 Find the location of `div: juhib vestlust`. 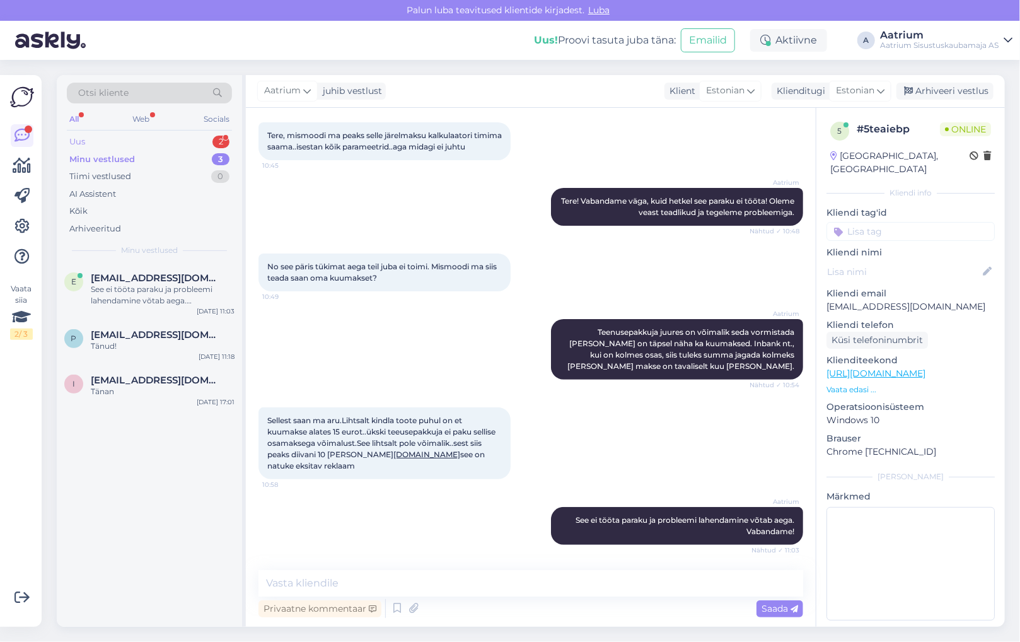

div: juhib vestlust is located at coordinates (350, 91).